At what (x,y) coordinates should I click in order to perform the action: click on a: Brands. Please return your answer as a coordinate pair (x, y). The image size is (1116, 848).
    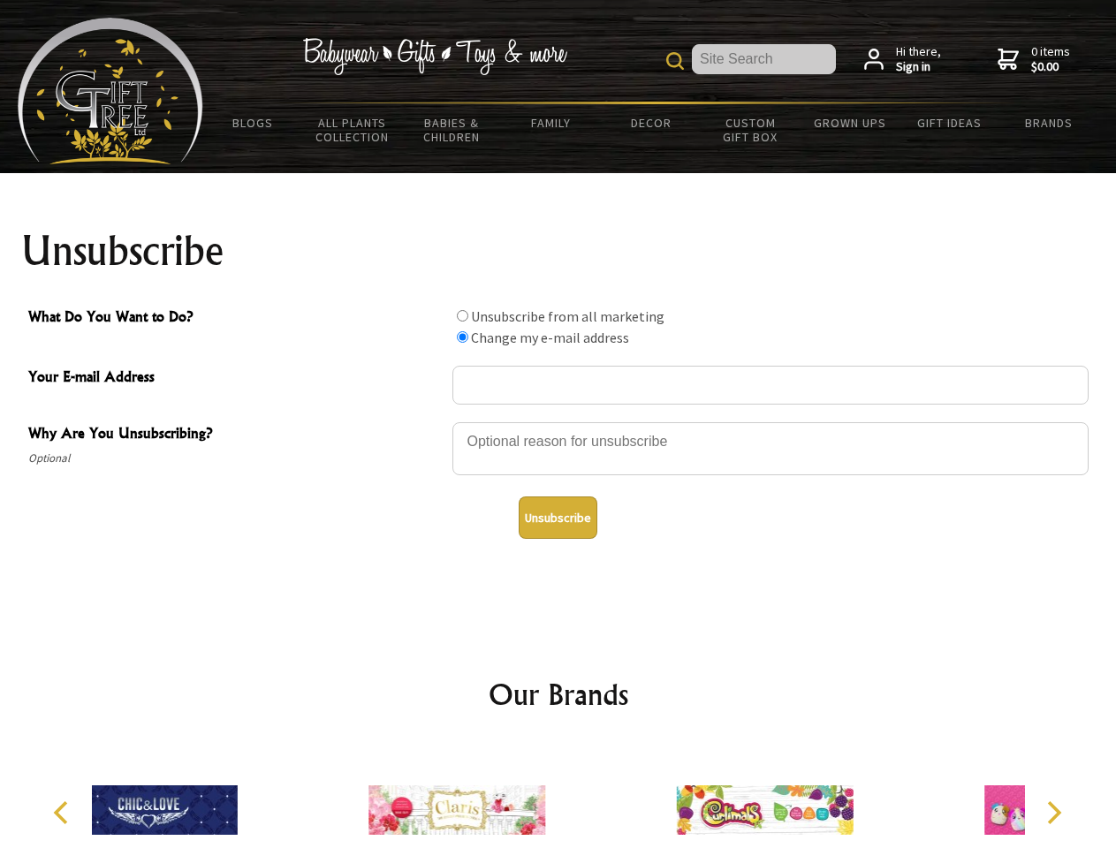
    Looking at the image, I should click on (1049, 123).